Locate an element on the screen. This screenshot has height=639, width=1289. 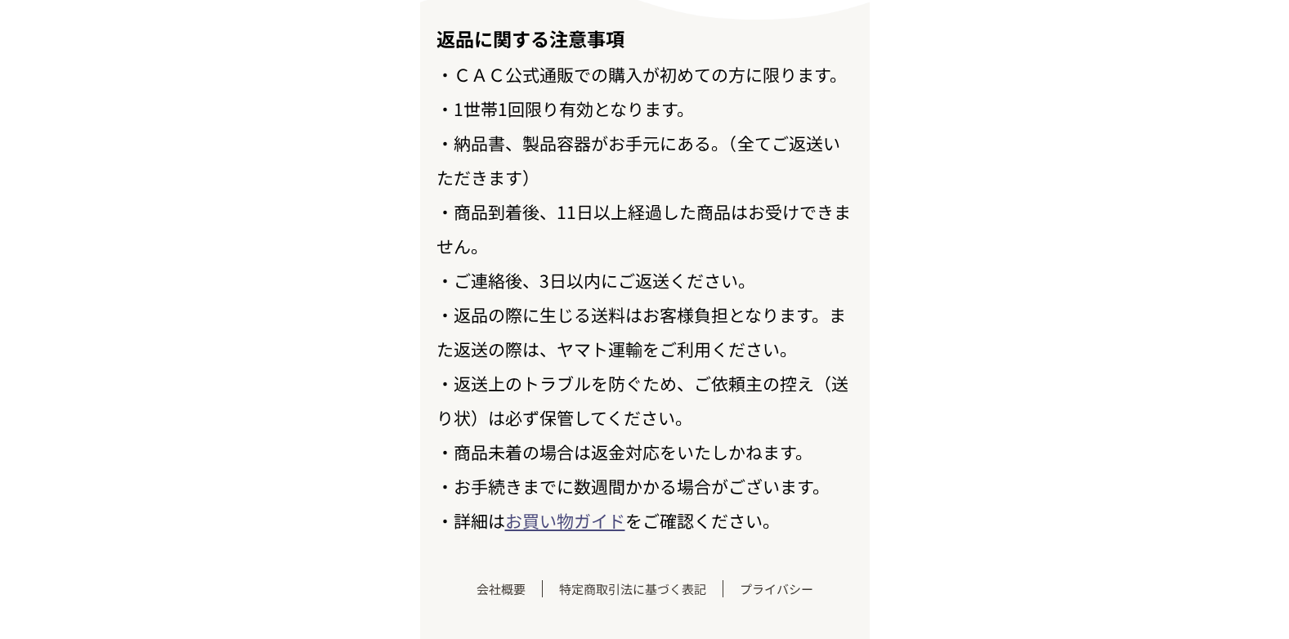
a: お買い物ガイド is located at coordinates (565, 521).